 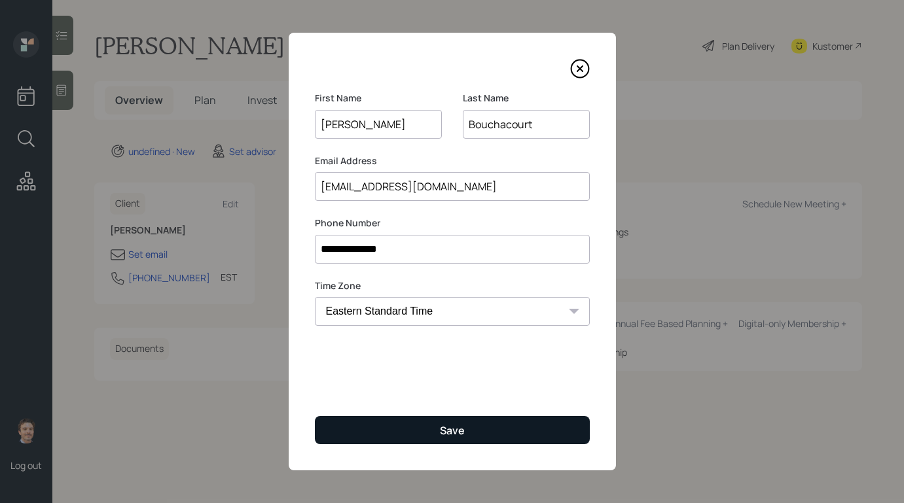 I want to click on label: Email Address, so click(x=452, y=161).